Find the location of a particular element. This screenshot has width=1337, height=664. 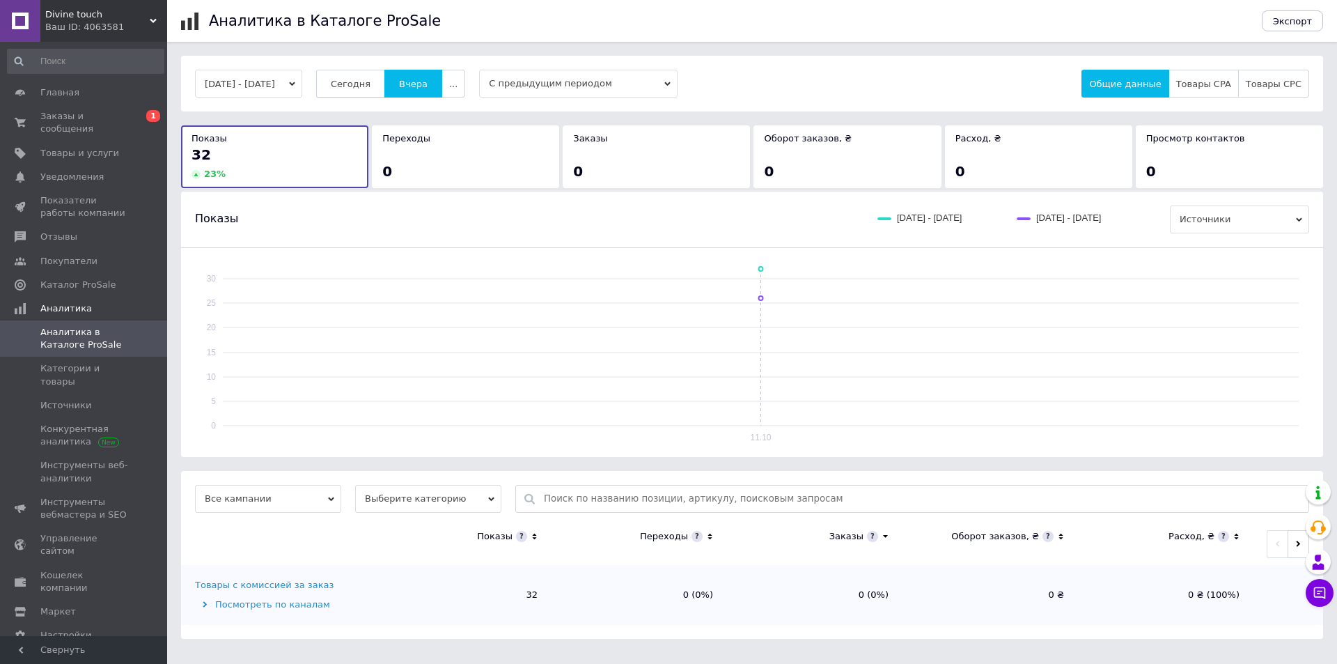

span: С предыдущим периодом is located at coordinates (578, 84).